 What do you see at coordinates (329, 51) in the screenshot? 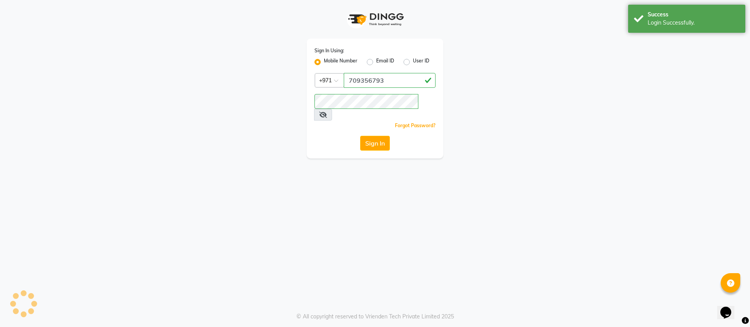
I see `label: Sign In Using:` at bounding box center [329, 51].